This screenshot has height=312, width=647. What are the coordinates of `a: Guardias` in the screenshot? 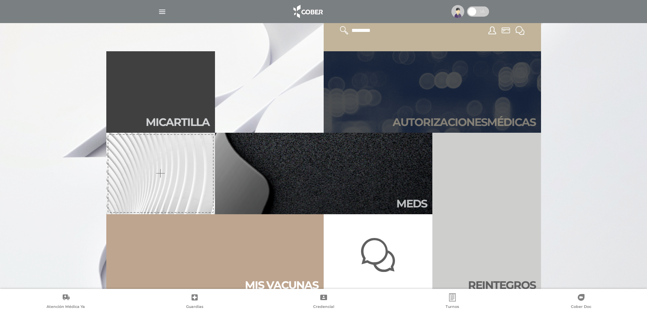 It's located at (194, 302).